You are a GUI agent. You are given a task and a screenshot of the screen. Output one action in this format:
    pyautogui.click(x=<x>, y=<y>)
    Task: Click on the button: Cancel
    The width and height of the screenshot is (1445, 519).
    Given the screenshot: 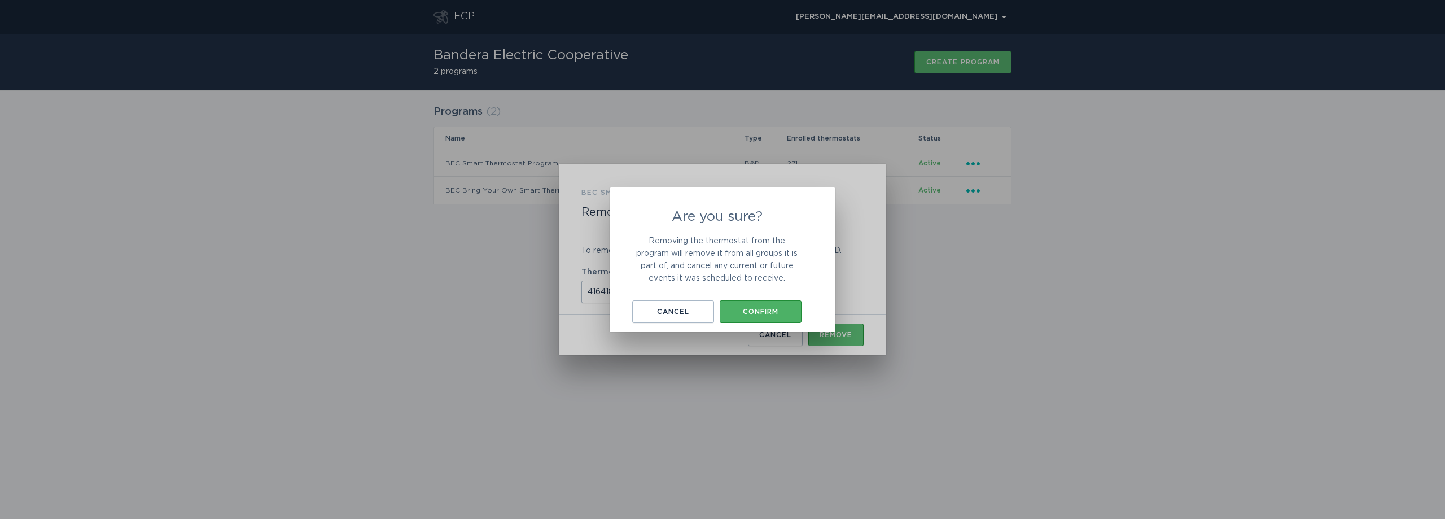 What is the action you would take?
    pyautogui.click(x=673, y=312)
    